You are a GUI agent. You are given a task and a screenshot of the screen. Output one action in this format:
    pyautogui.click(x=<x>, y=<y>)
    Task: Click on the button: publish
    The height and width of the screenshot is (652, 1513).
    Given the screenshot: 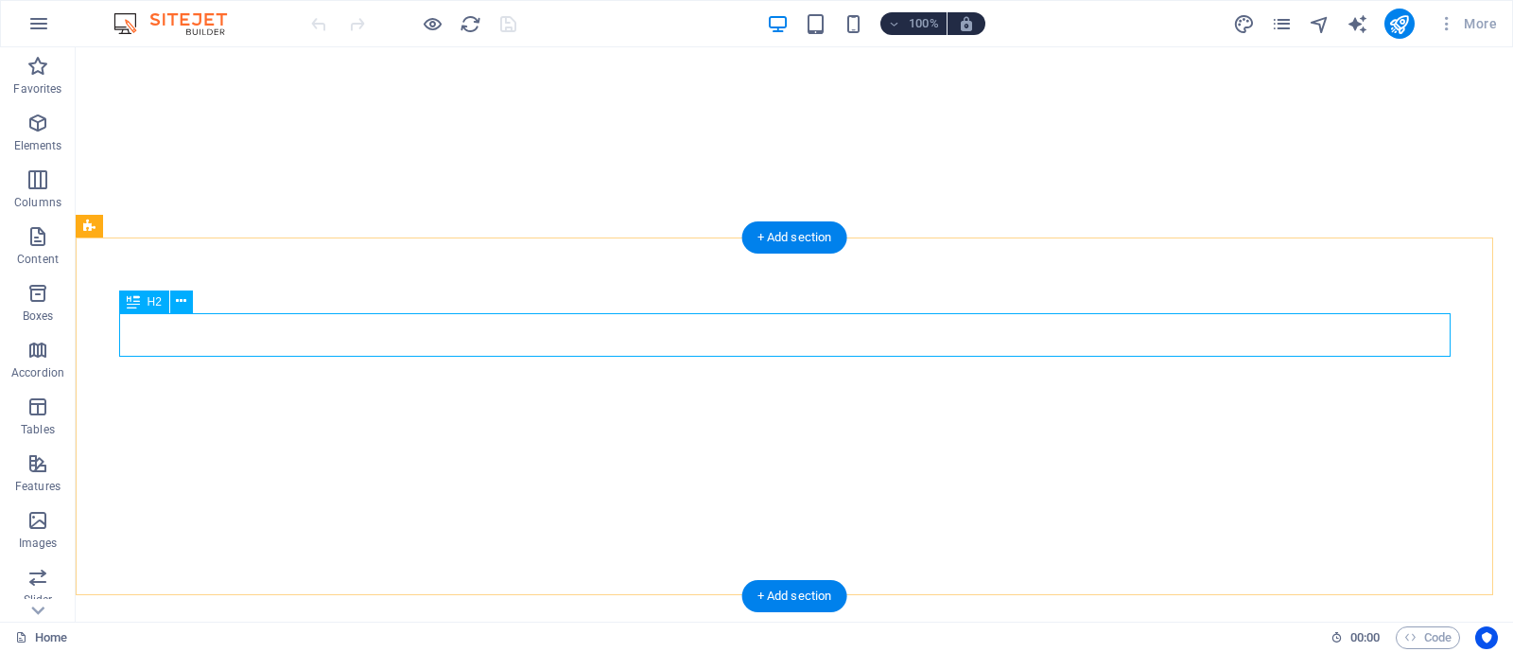 What is the action you would take?
    pyautogui.click(x=1400, y=24)
    